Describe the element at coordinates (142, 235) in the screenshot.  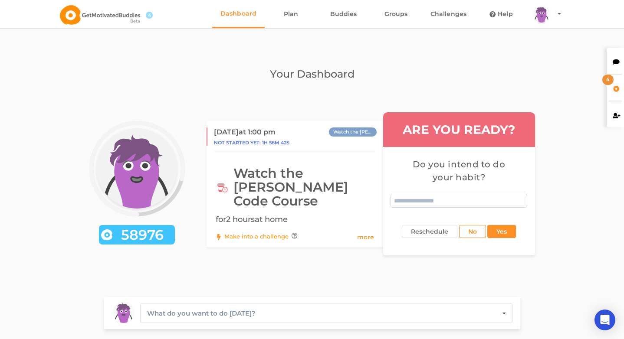
I see `span: 58976` at that location.